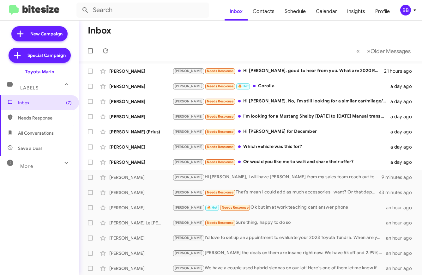 This screenshot has height=275, width=422. What do you see at coordinates (356, 11) in the screenshot?
I see `a: Insights` at bounding box center [356, 11].